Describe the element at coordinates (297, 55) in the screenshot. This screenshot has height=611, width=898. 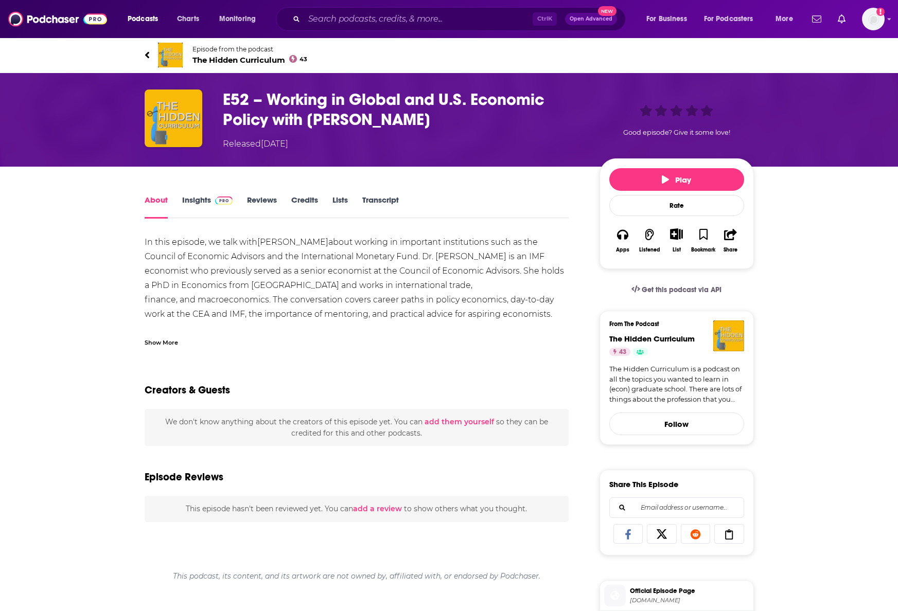
I see `a: The Hidden CurriculumEpisode from the podcastThe Hidden Curriculum43` at that location.